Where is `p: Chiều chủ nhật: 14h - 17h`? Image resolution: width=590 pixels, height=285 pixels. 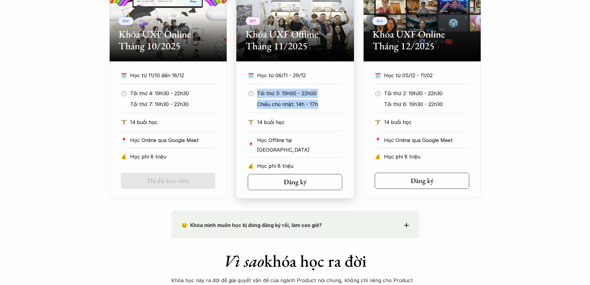
p: Chiều chủ nhật: 14h - 17h is located at coordinates (299, 104).